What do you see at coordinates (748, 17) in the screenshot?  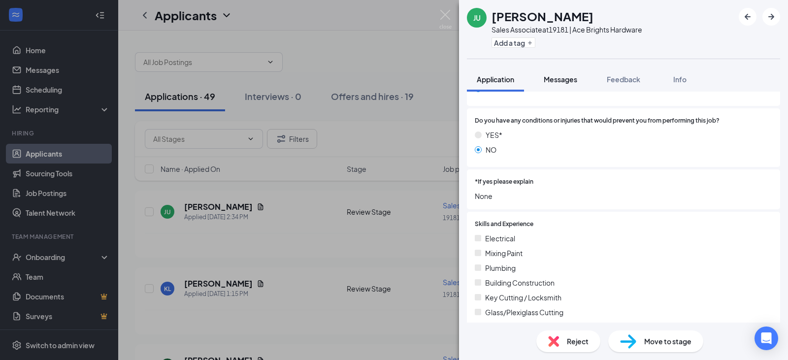 I see `button: ArrowLeftNew` at bounding box center [748, 17].